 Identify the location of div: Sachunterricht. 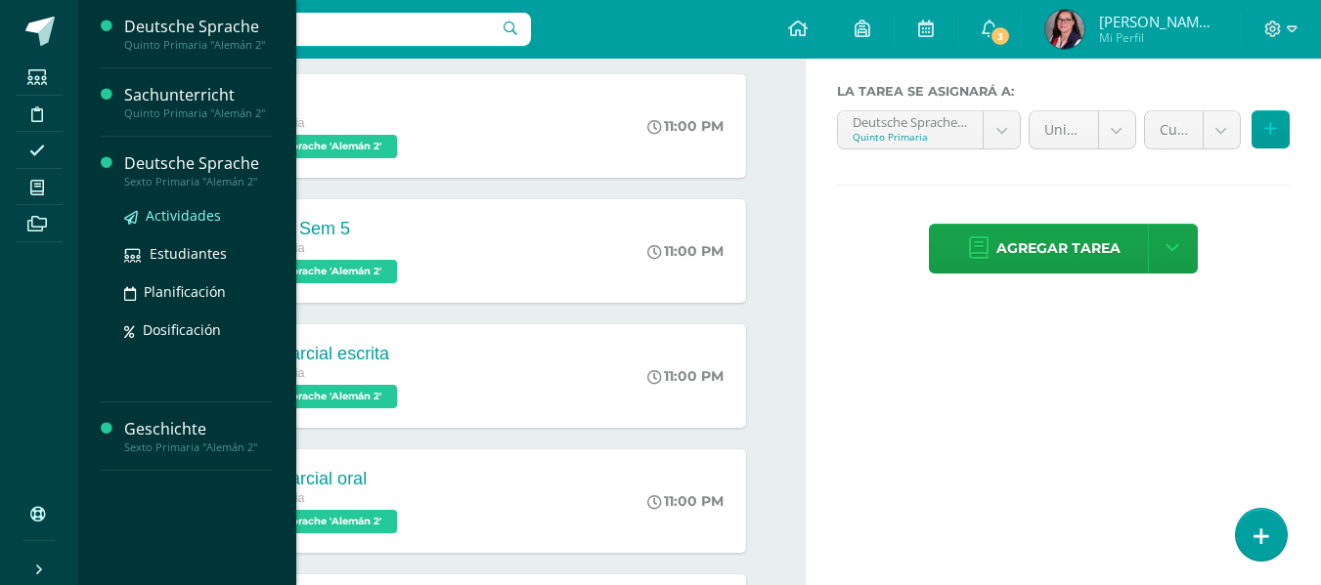
(198, 95).